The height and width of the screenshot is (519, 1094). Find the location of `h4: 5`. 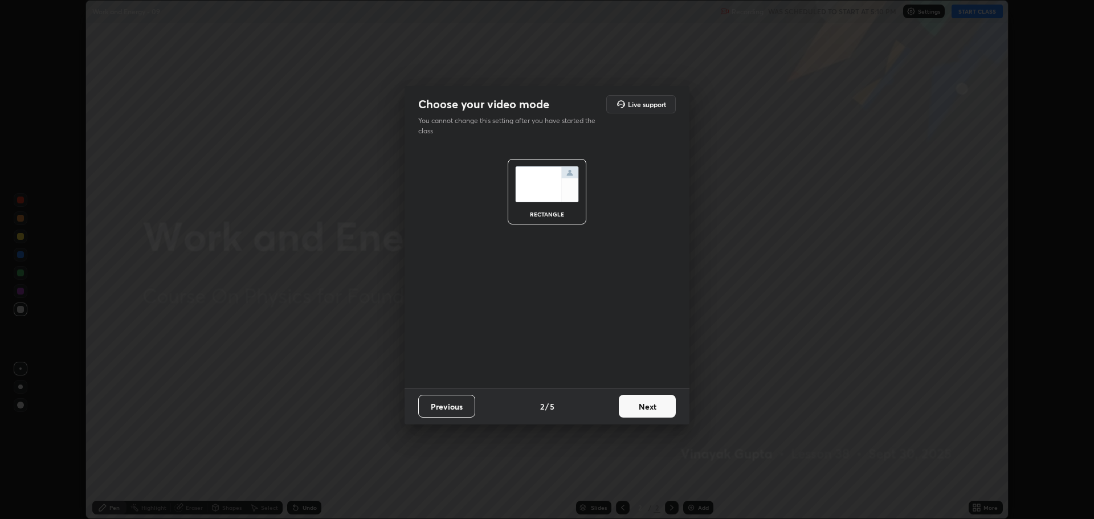

h4: 5 is located at coordinates (552, 406).